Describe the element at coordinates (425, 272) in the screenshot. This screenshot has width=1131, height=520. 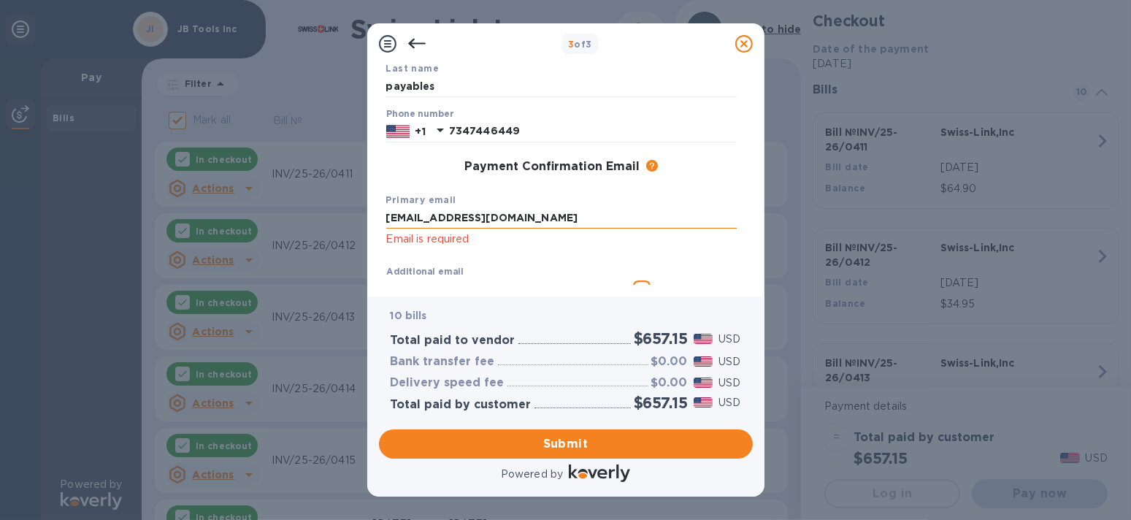
I see `label: Additional email` at that location.